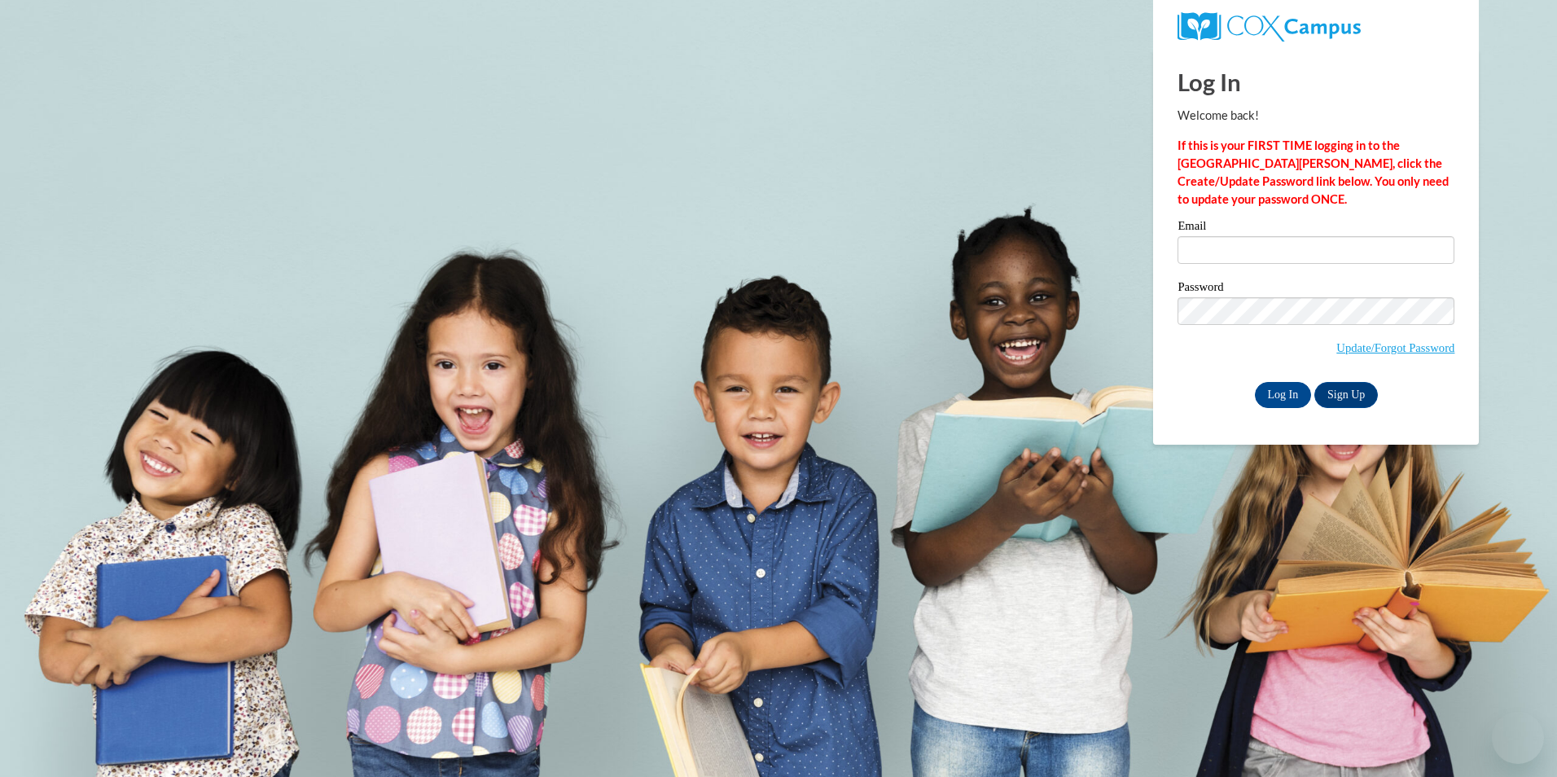  I want to click on label: Email, so click(1316, 228).